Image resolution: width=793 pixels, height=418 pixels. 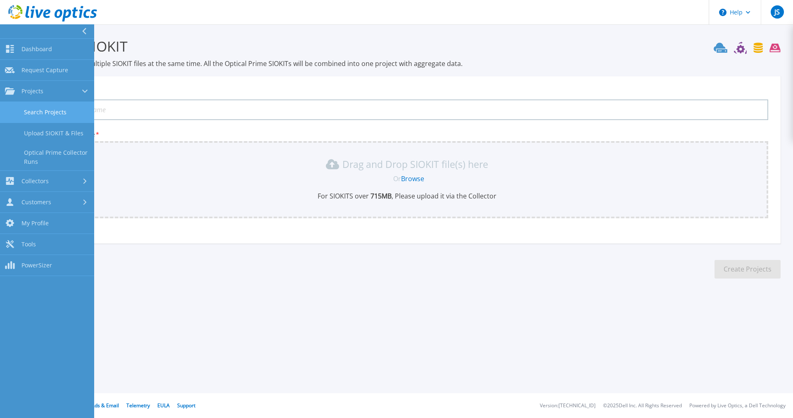 I want to click on b: 715 MB, so click(x=380, y=196).